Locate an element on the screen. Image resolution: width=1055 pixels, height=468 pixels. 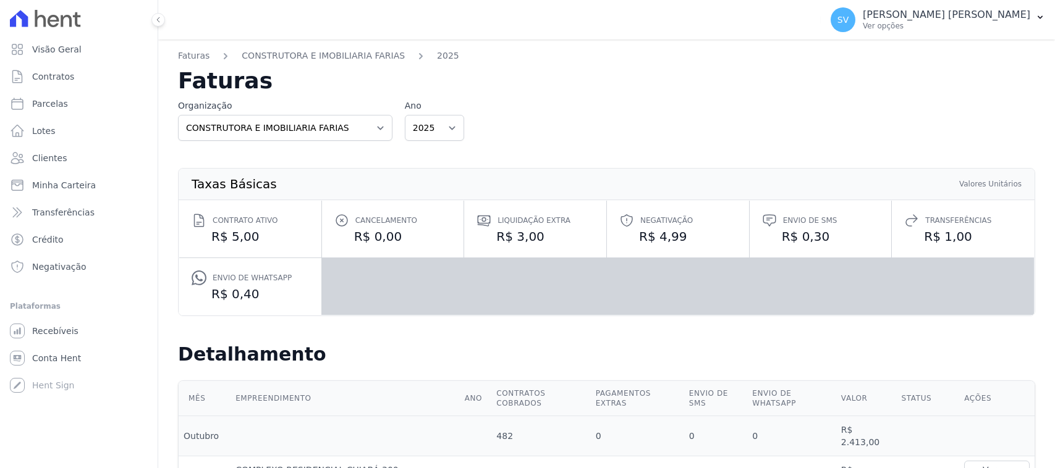
dd: R$ 3,00 is located at coordinates (535, 237).